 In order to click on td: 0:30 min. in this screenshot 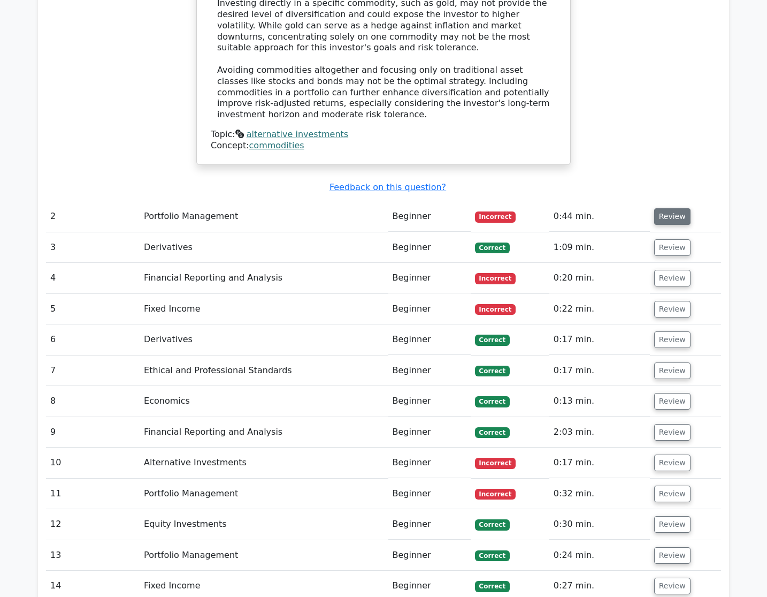, I will do `click(600, 524)`.